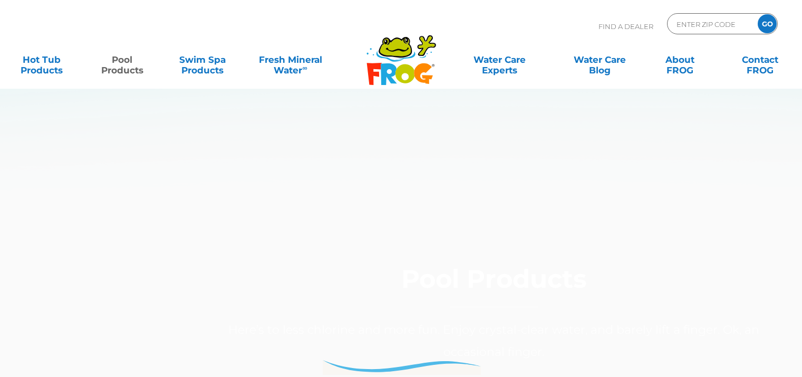 The height and width of the screenshot is (377, 802). I want to click on a: PoolProducts, so click(122, 60).